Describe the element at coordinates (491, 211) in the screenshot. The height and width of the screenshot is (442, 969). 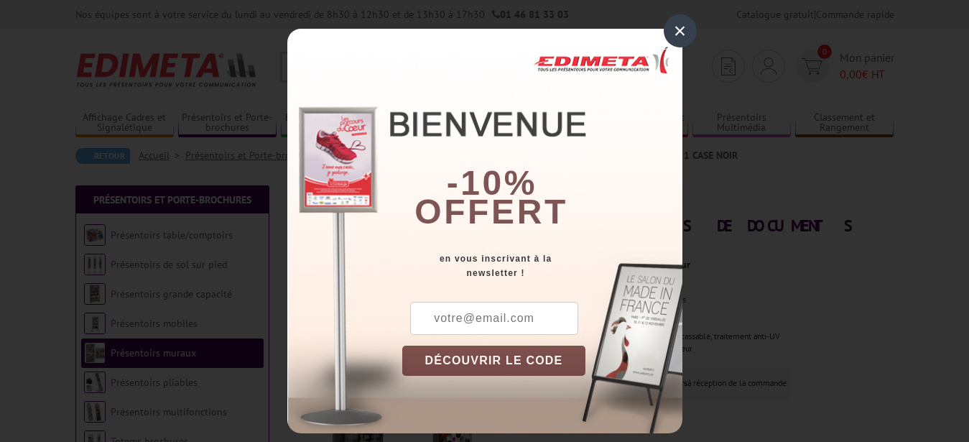
I see `font: offert` at that location.